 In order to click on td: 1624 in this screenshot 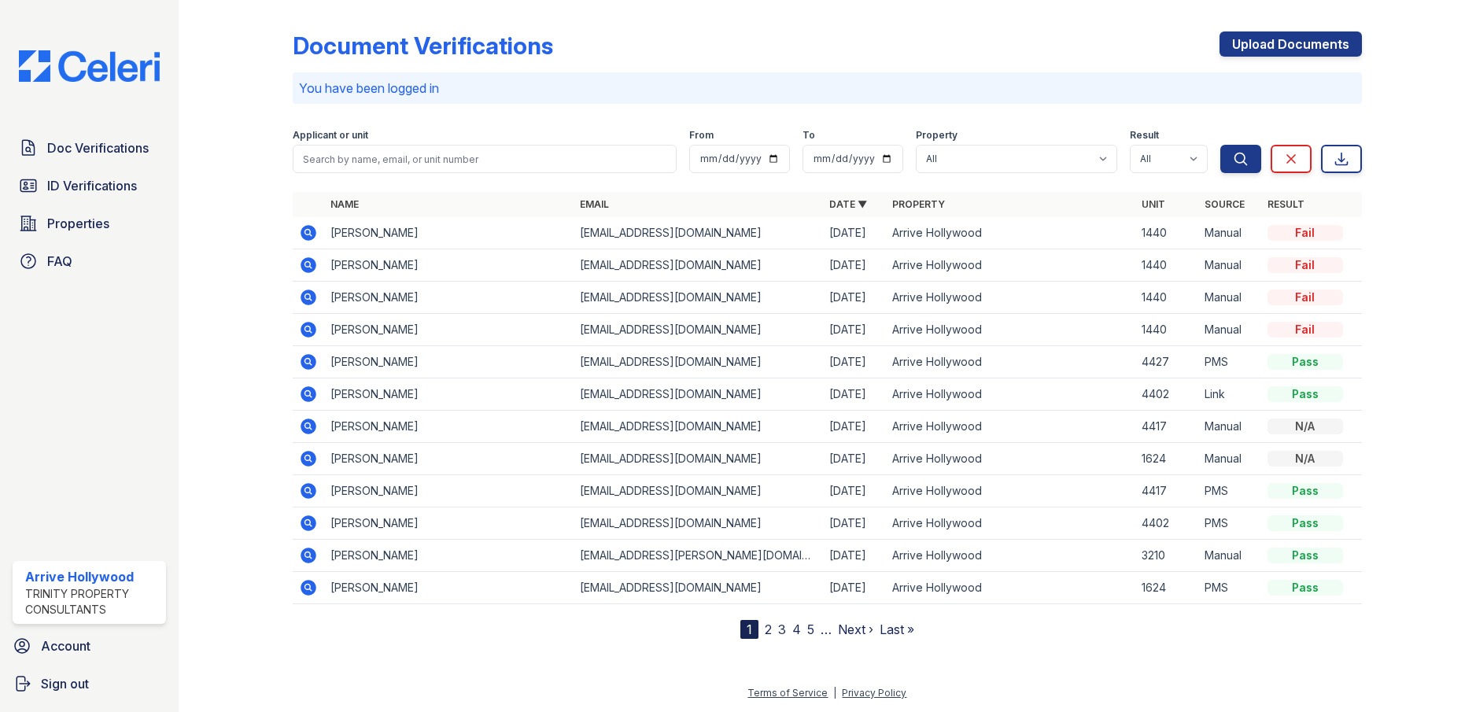, I will do `click(1167, 459)`.